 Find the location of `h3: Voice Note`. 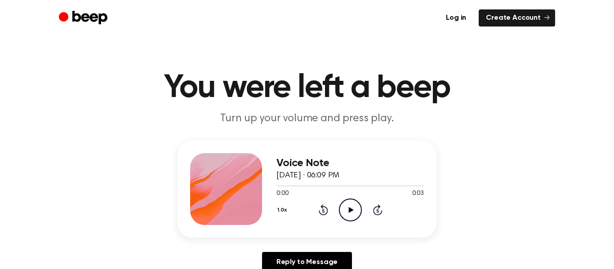

h3: Voice Note is located at coordinates (350, 163).